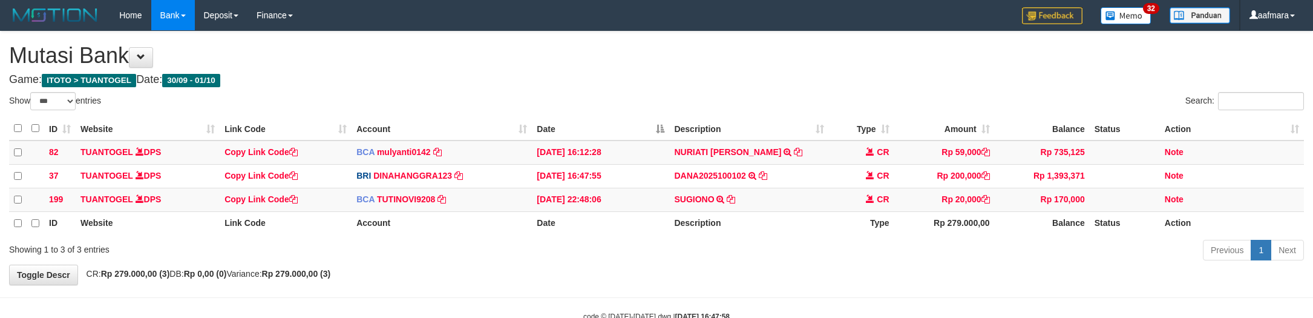 The image size is (1313, 318). What do you see at coordinates (442, 199) in the screenshot?
I see `a: Copy TUTINOVI9208 to clipboard` at bounding box center [442, 199].